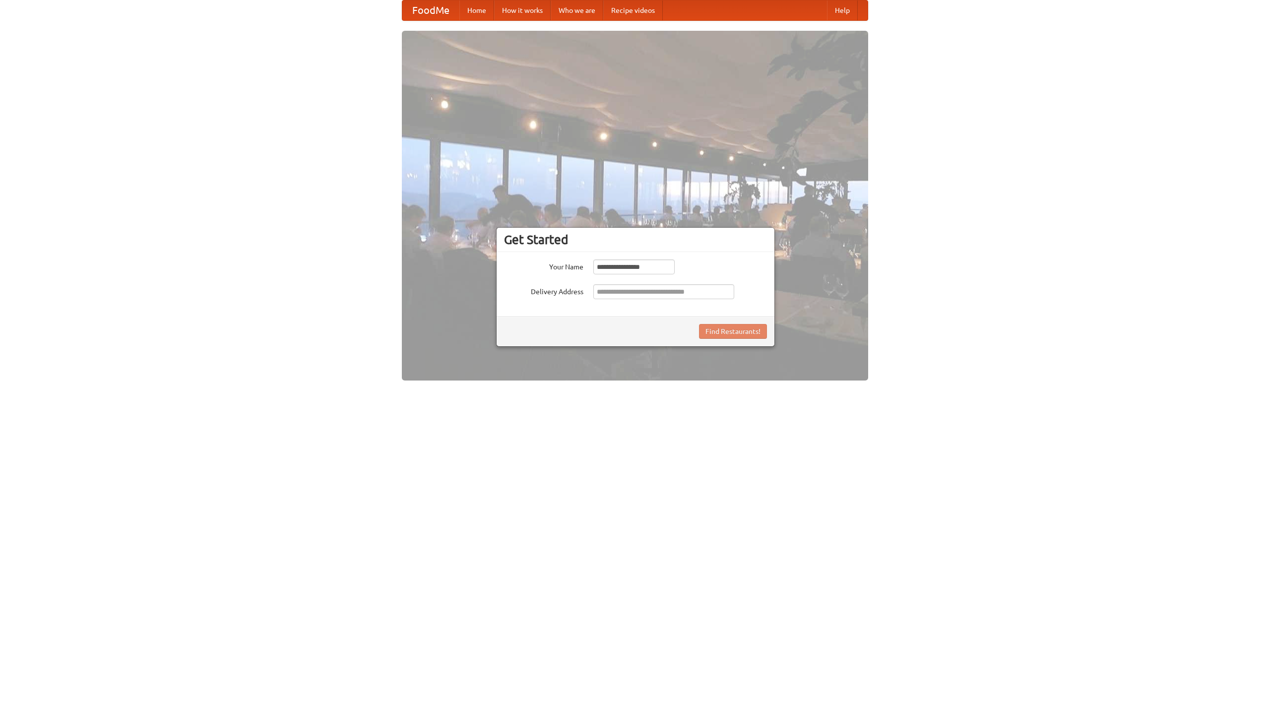 The width and height of the screenshot is (1270, 702). What do you see at coordinates (544, 290) in the screenshot?
I see `label: Delivery Address` at bounding box center [544, 290].